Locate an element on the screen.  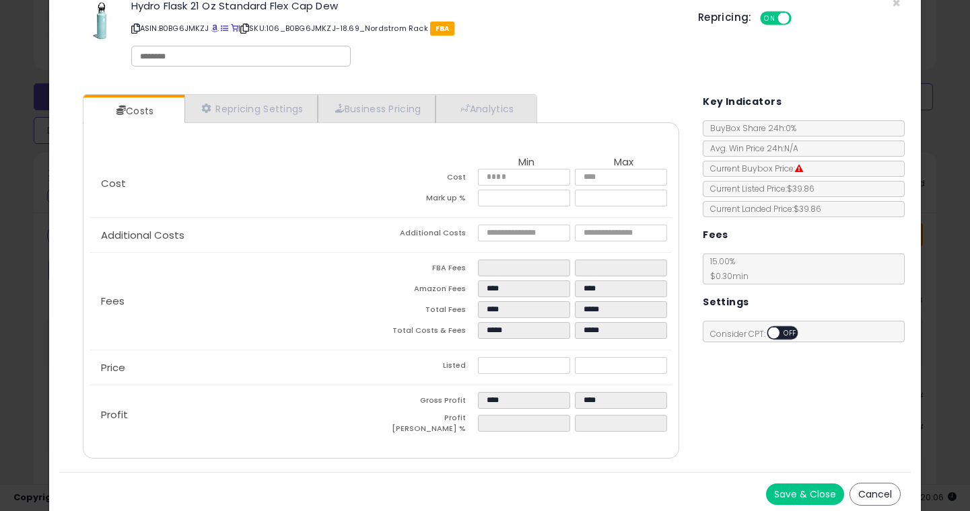
th: Max is located at coordinates (623, 163).